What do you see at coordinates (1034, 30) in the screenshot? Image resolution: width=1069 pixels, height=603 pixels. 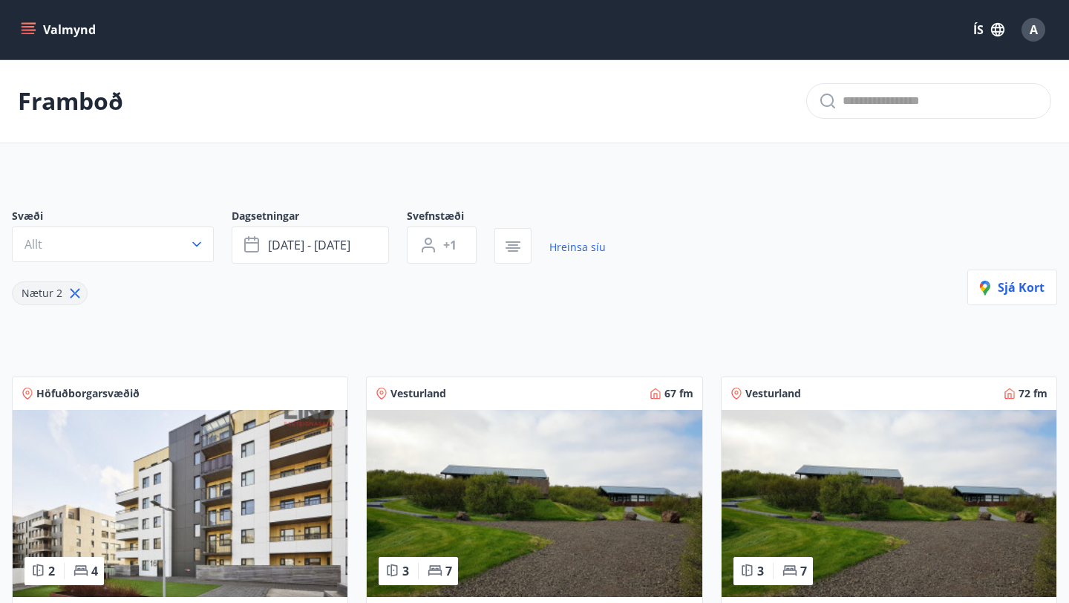 I see `button: A` at bounding box center [1034, 30].